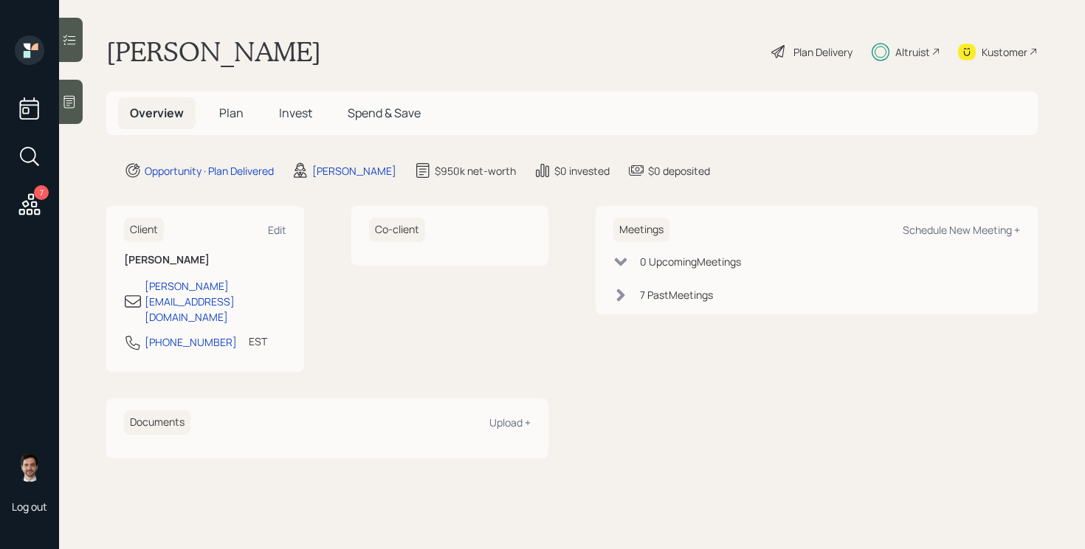 Image resolution: width=1085 pixels, height=549 pixels. What do you see at coordinates (277, 230) in the screenshot?
I see `div: Edit` at bounding box center [277, 230].